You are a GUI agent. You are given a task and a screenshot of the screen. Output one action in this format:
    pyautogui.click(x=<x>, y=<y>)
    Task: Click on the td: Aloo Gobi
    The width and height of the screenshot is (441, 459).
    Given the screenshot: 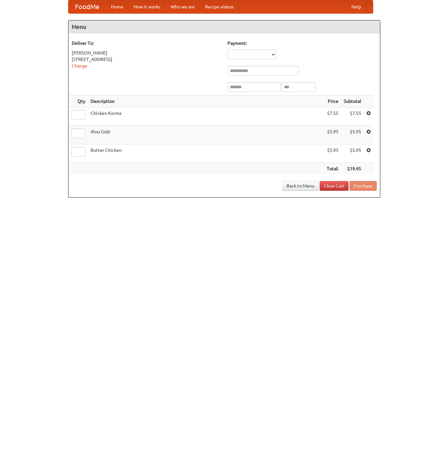 What is the action you would take?
    pyautogui.click(x=206, y=135)
    